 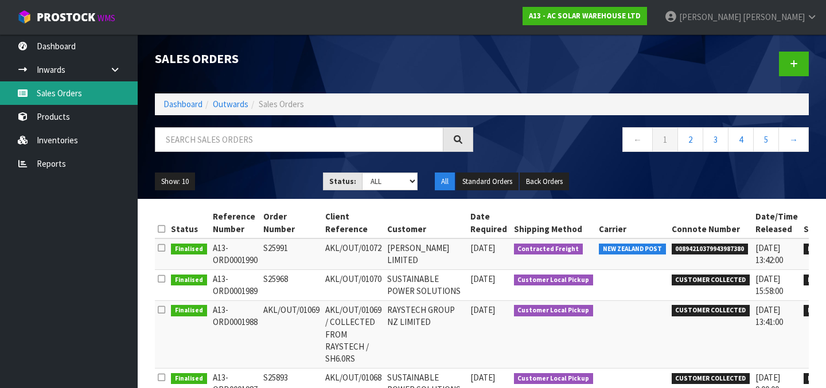 What do you see at coordinates (175, 182) in the screenshot?
I see `button: Show: 10` at bounding box center [175, 182].